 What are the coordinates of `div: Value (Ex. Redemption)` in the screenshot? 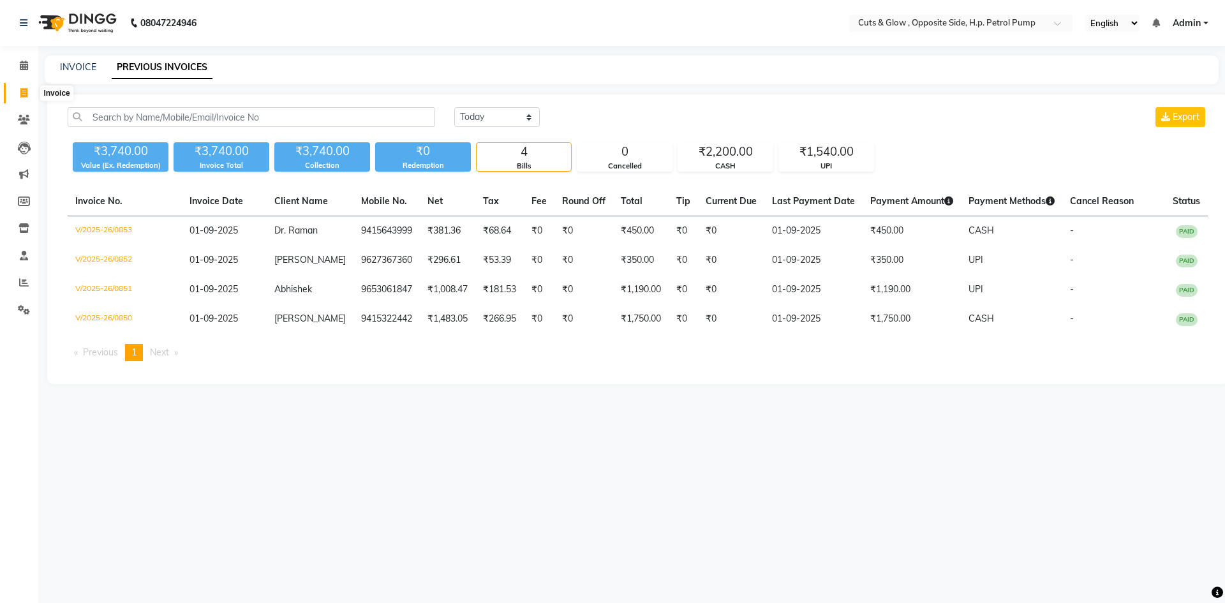 It's located at (121, 165).